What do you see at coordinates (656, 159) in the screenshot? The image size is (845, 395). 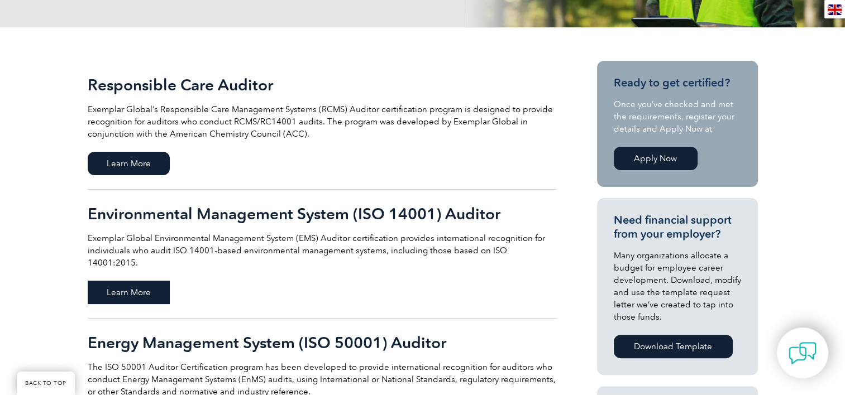 I see `a: Apply Now` at bounding box center [656, 159].